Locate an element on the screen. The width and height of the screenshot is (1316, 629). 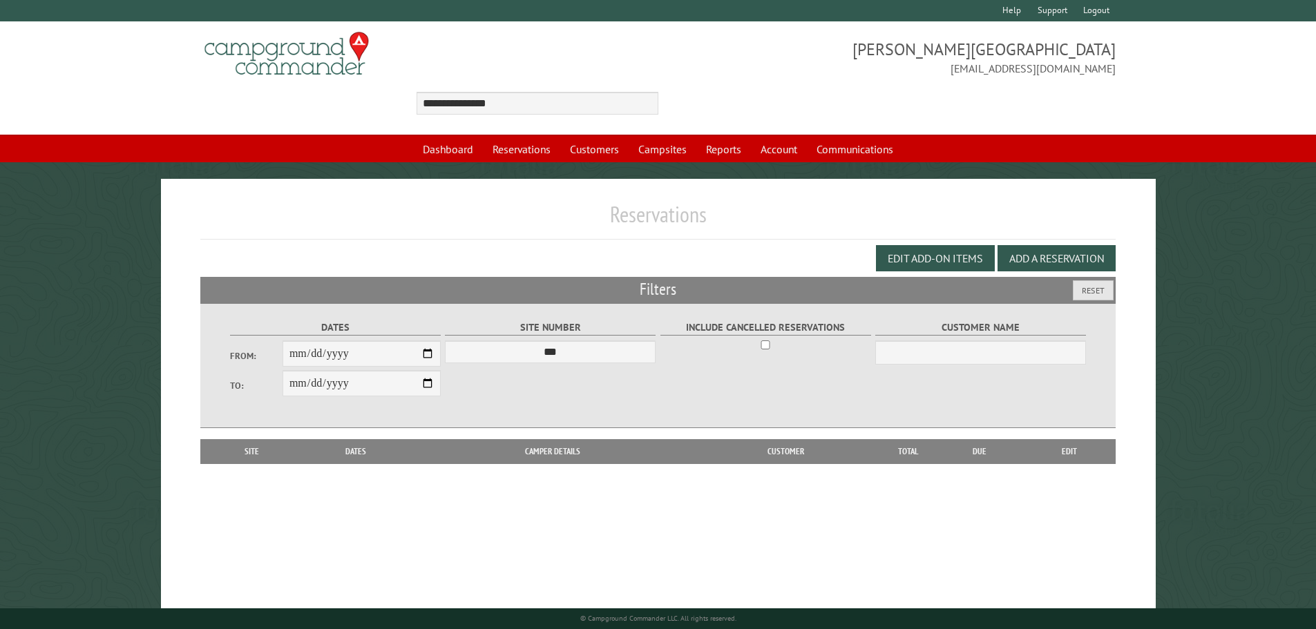
label: Dates is located at coordinates (335, 328).